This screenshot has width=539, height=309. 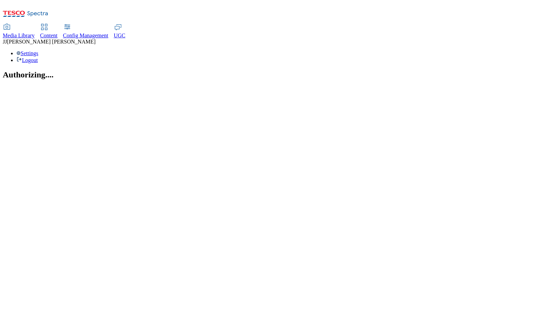 What do you see at coordinates (269, 75) in the screenshot?
I see `h2: Authorizing....` at bounding box center [269, 75].